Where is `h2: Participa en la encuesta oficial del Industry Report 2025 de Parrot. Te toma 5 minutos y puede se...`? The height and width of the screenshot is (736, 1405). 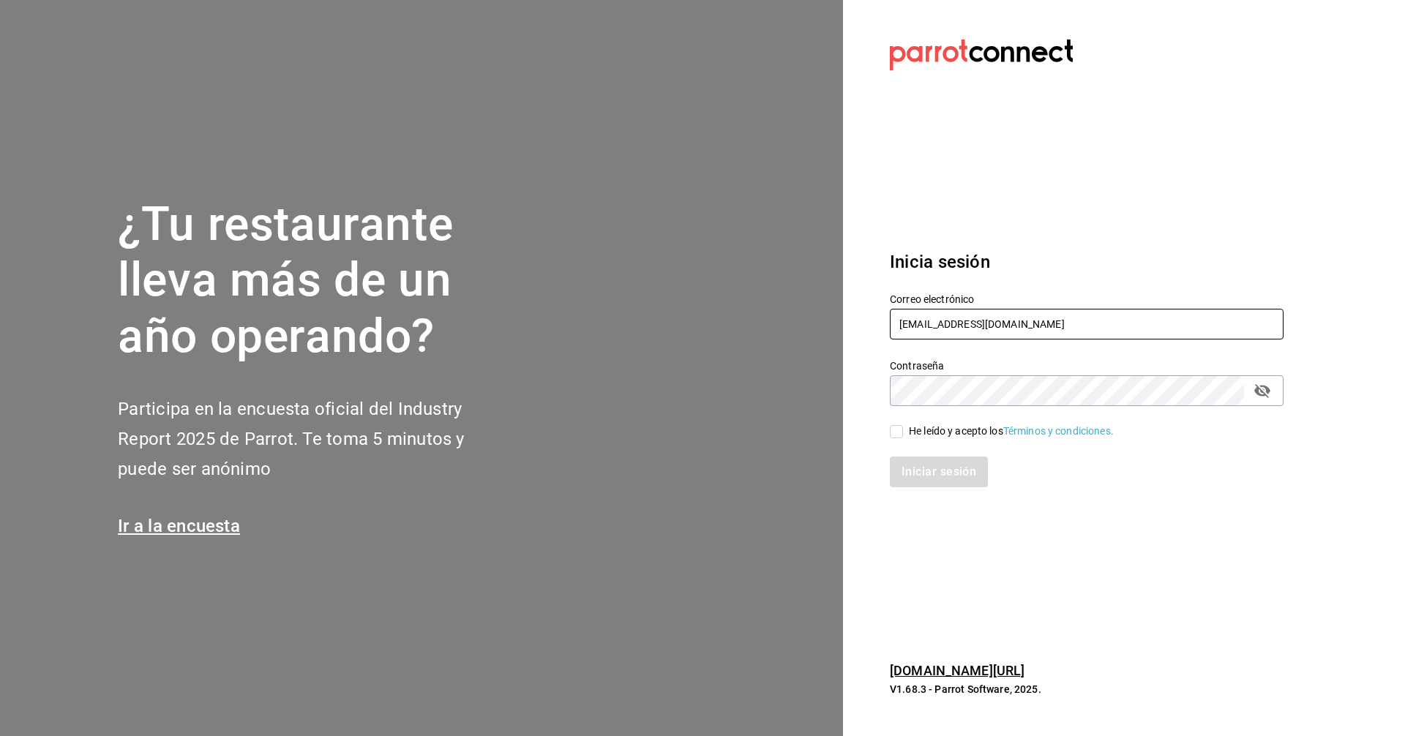 h2: Participa en la encuesta oficial del Industry Report 2025 de Parrot. Te toma 5 minutos y puede se... is located at coordinates (315, 439).